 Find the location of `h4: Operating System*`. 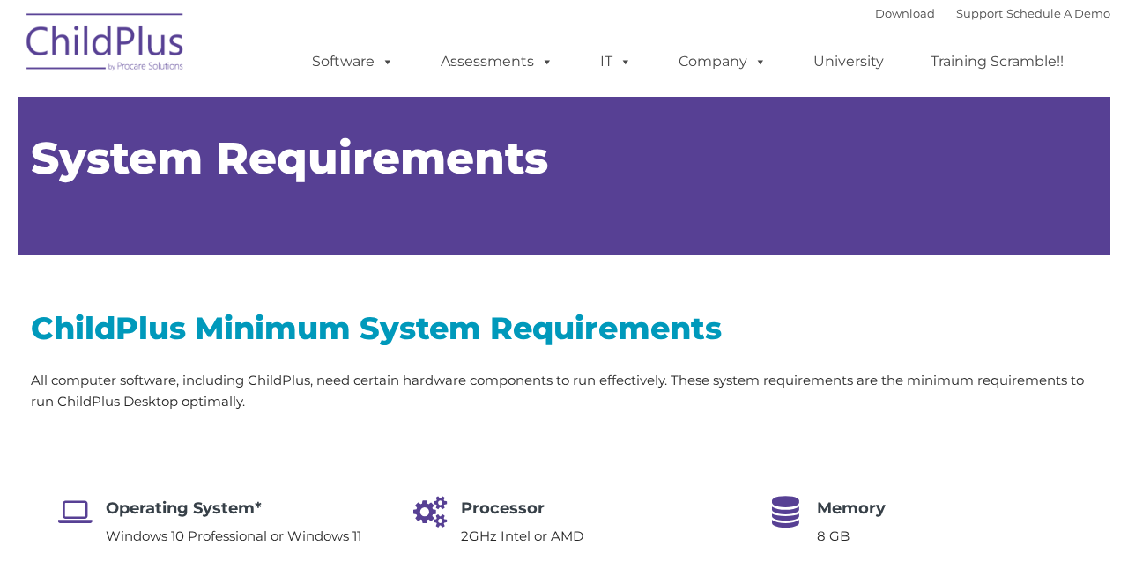

h4: Operating System* is located at coordinates (234, 508).